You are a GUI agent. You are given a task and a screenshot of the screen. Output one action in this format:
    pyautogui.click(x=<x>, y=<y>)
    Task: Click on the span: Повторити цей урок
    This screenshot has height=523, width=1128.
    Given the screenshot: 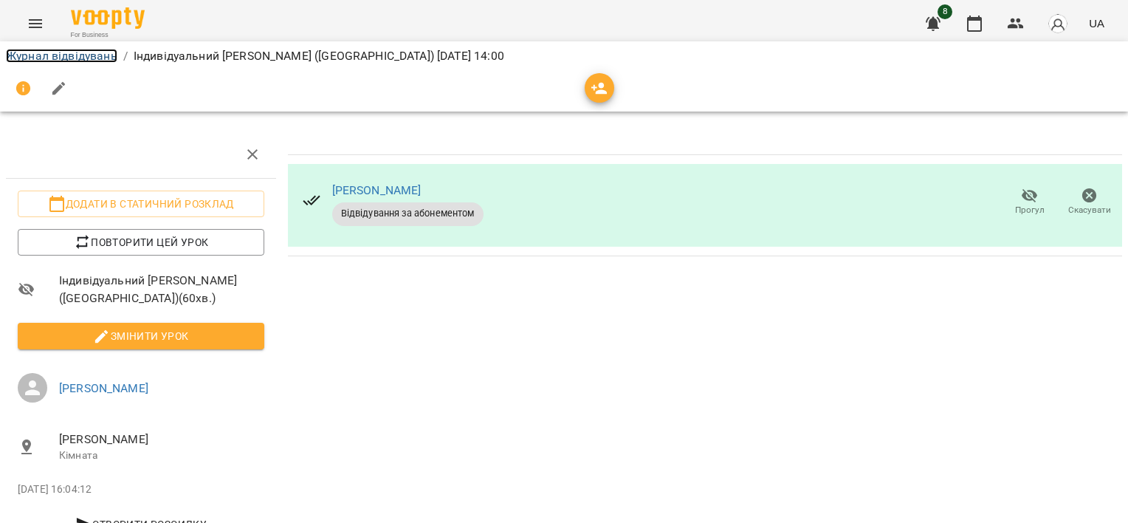 What is the action you would take?
    pyautogui.click(x=141, y=242)
    